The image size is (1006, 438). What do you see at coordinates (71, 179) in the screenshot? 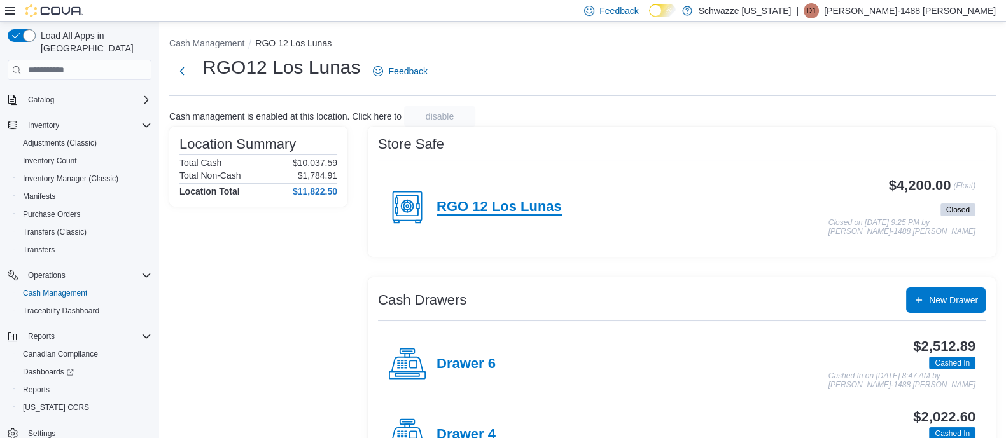
I see `a: Inventory Manager (Classic)` at bounding box center [71, 179].